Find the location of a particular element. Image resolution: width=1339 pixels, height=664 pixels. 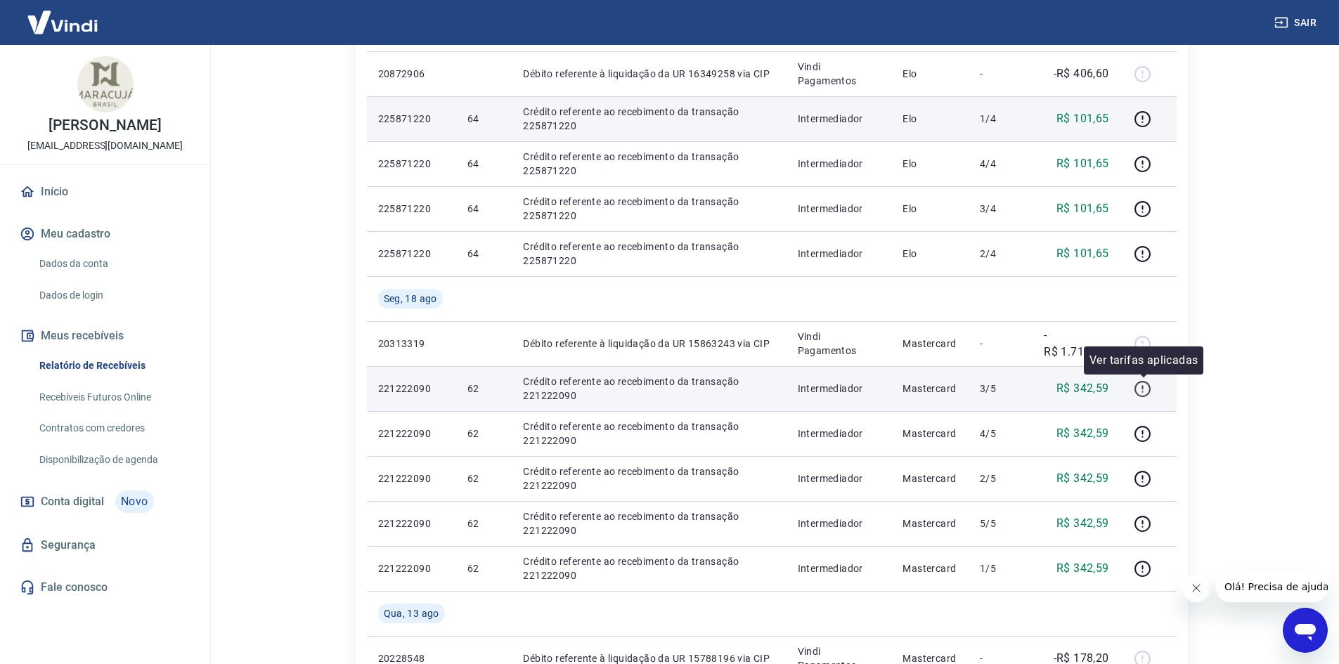

p: Débito referente à liquidação da UR 15863243 via CIP is located at coordinates (649, 344).